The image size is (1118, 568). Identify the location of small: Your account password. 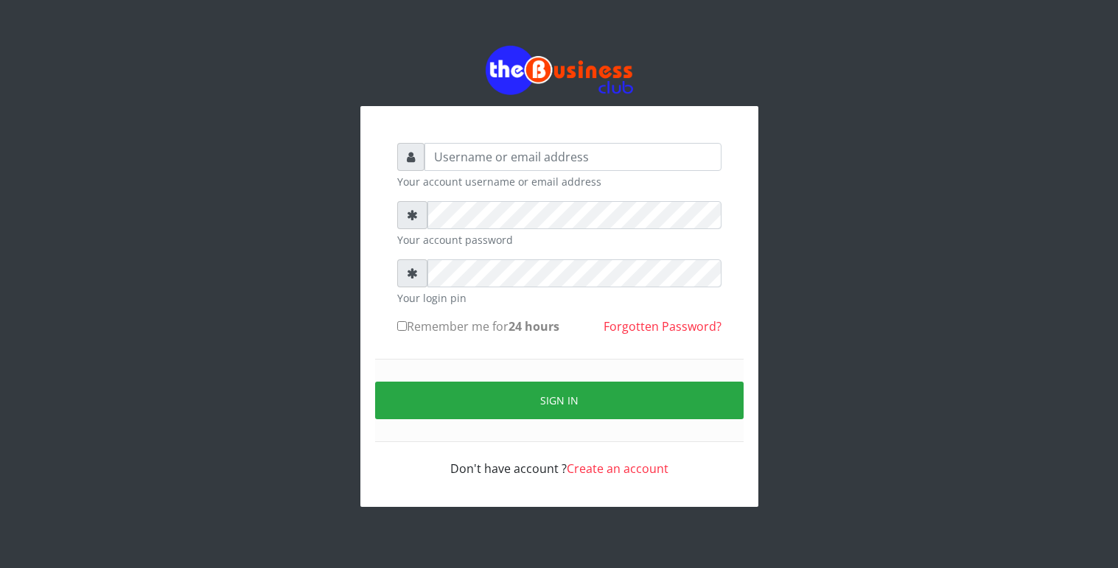
(560, 240).